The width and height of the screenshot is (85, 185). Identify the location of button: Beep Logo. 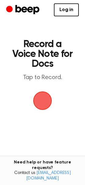
(43, 101).